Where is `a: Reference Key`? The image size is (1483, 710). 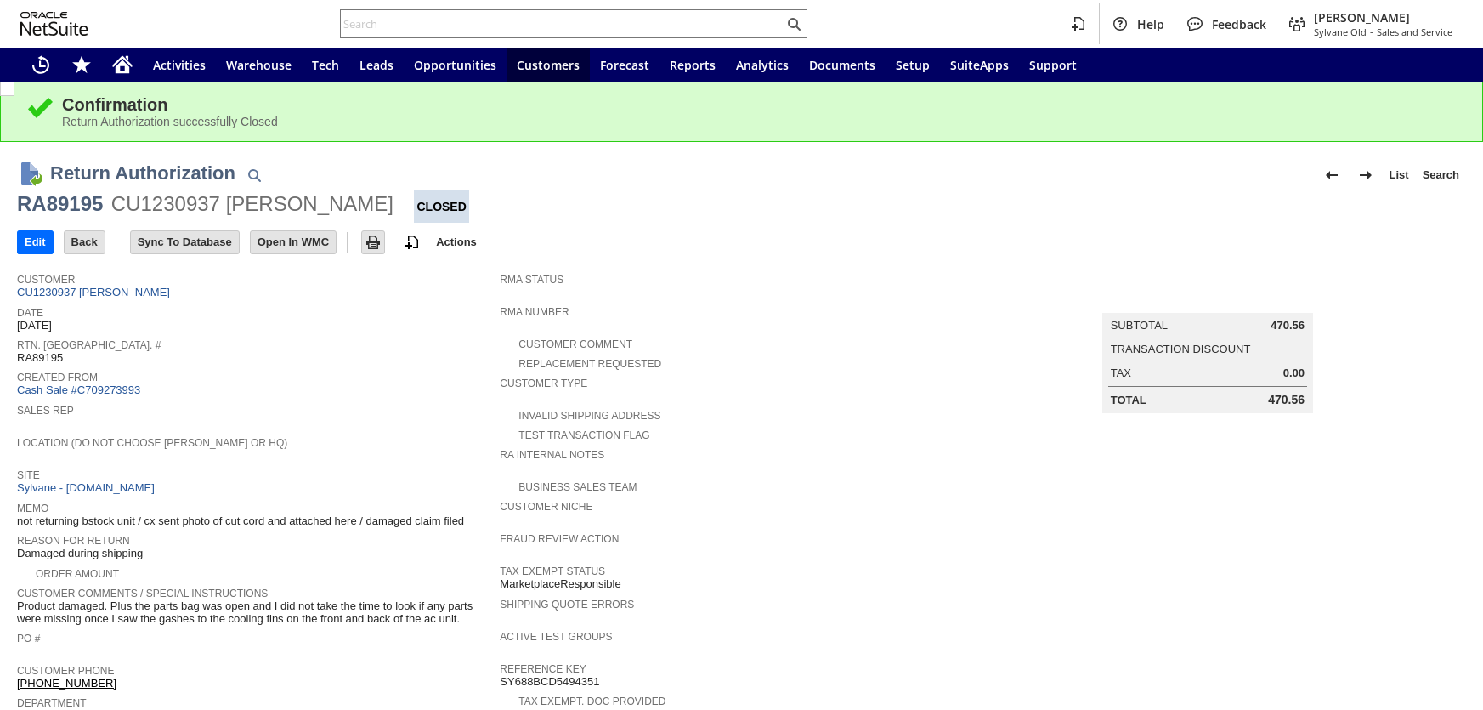
a: Reference Key is located at coordinates (542, 669).